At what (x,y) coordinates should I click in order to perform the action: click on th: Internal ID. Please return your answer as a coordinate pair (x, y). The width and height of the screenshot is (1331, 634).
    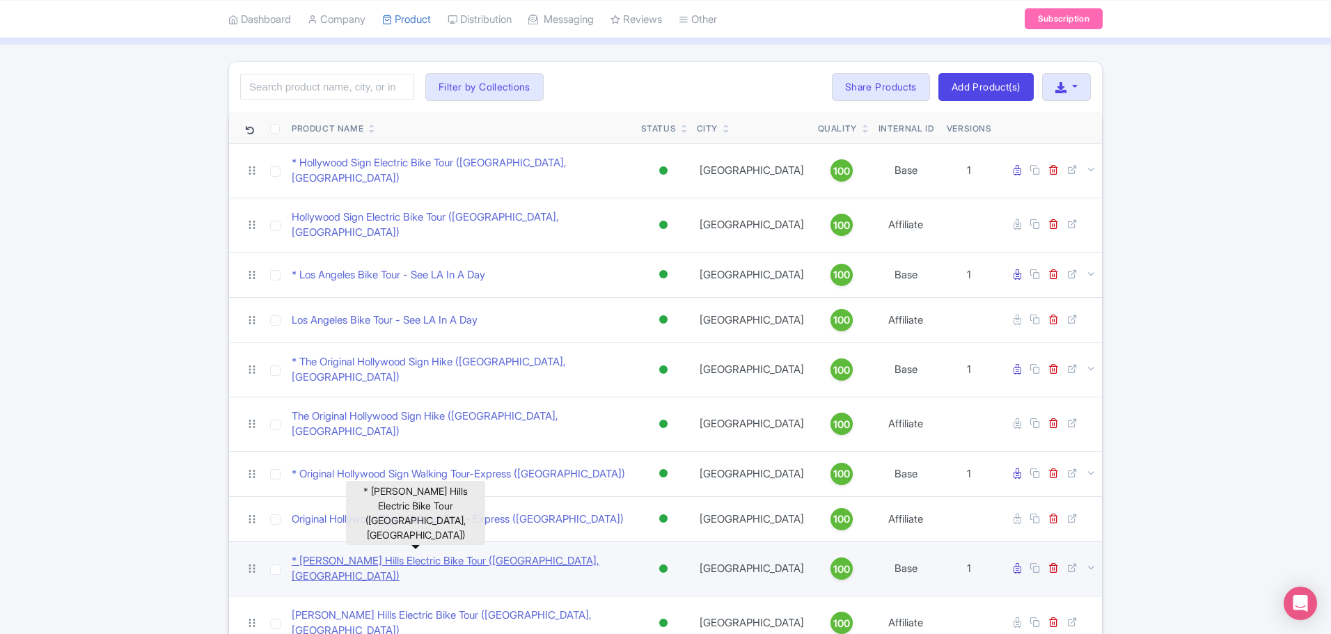
    Looking at the image, I should click on (906, 128).